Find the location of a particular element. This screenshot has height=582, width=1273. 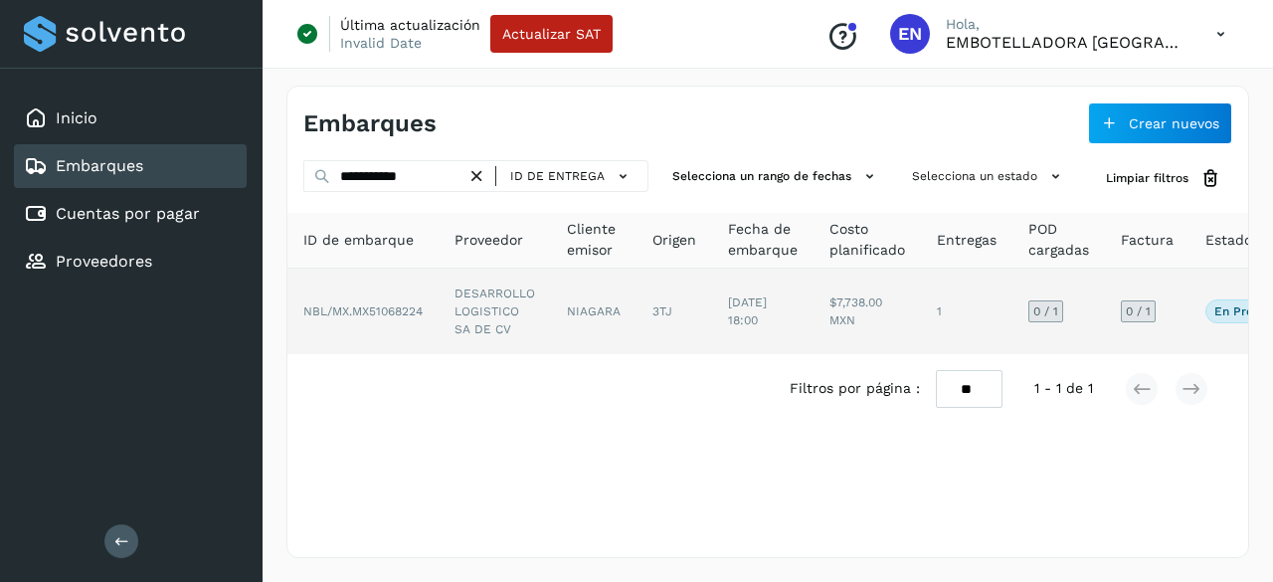

span: Filtros por página : is located at coordinates (855, 388).